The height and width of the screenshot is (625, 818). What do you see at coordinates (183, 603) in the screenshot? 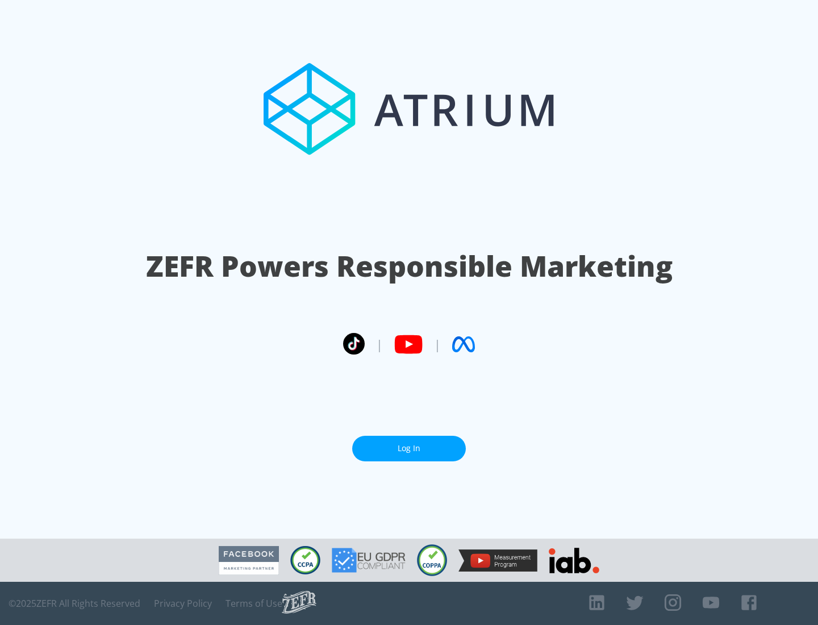
I see `a: Privacy Policy` at bounding box center [183, 603].